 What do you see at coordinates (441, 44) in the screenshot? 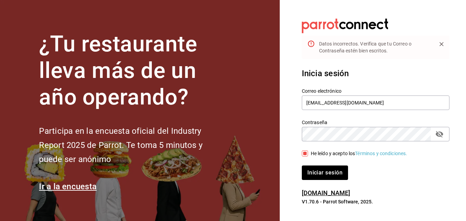
I see `button: Close` at bounding box center [441, 44].